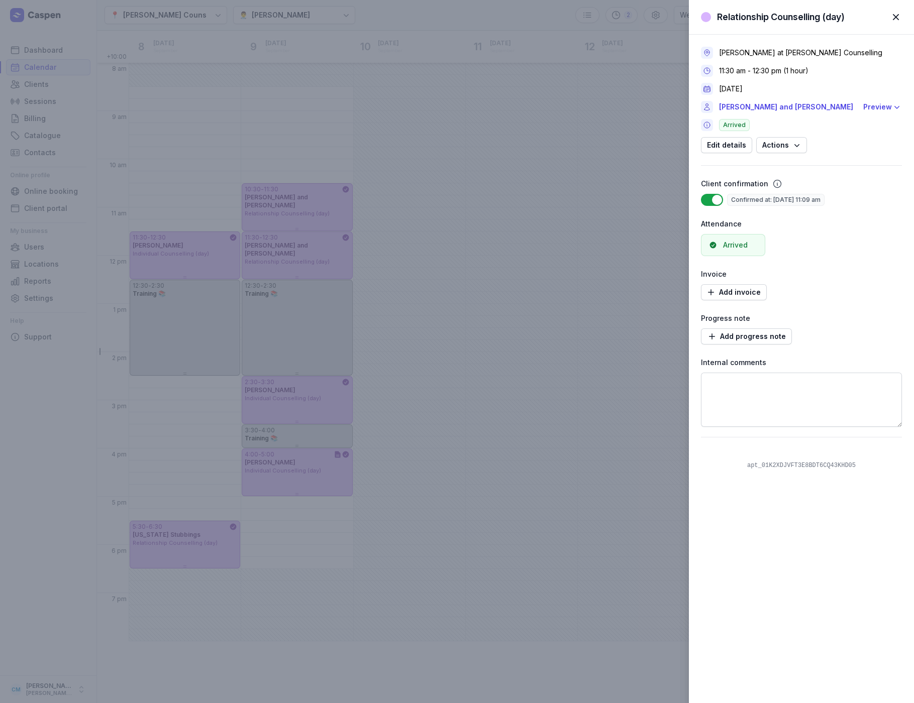 This screenshot has height=703, width=914. What do you see at coordinates (781, 17) in the screenshot?
I see `div: Relationship Counselling (day)` at bounding box center [781, 17].